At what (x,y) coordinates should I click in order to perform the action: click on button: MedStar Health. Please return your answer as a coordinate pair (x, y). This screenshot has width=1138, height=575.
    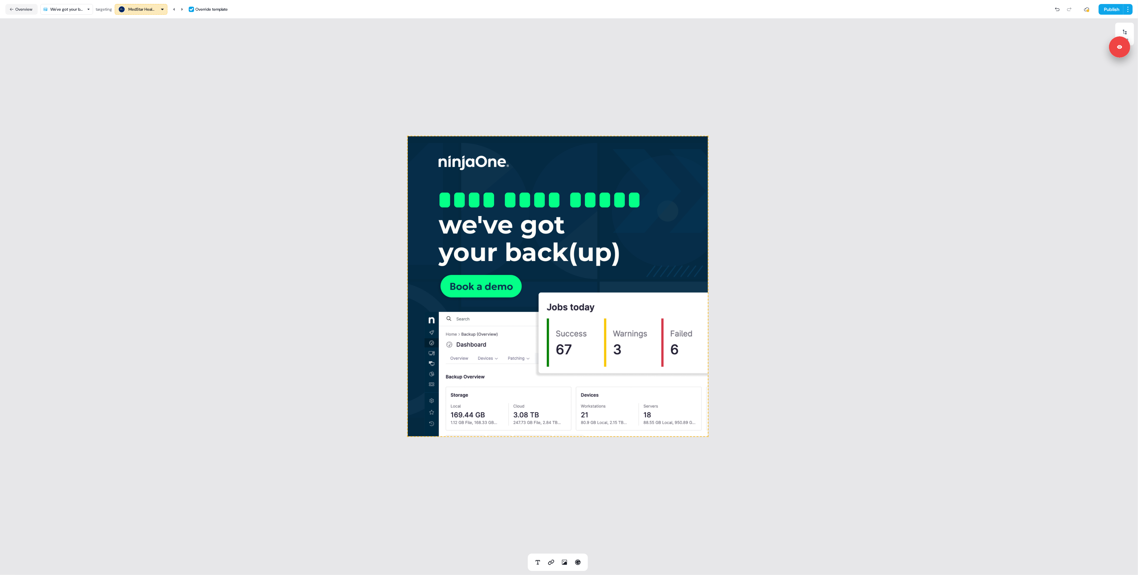
    Looking at the image, I should click on (141, 9).